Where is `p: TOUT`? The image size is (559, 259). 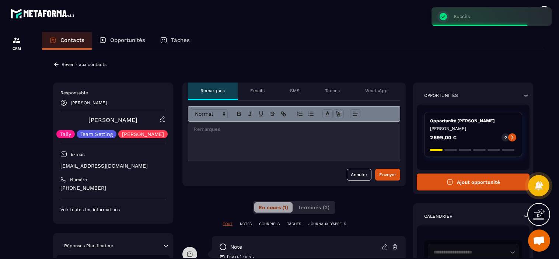
p: TOUT is located at coordinates (228, 224).